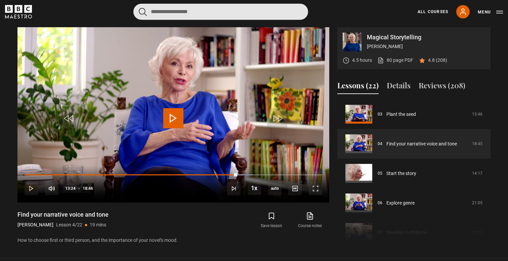 The height and width of the screenshot is (261, 508). What do you see at coordinates (275, 188) in the screenshot?
I see `div: Current quality: 720p` at bounding box center [275, 188].